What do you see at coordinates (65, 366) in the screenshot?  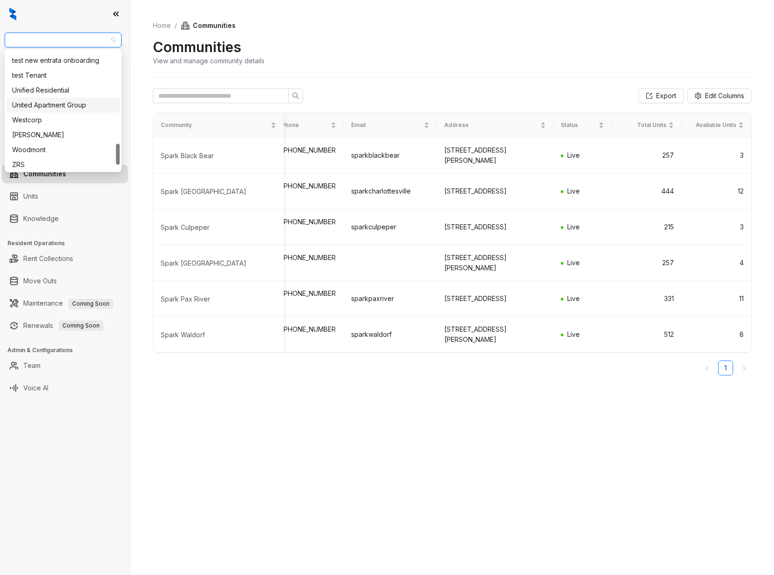 I see `li: Team` at bounding box center [65, 366].